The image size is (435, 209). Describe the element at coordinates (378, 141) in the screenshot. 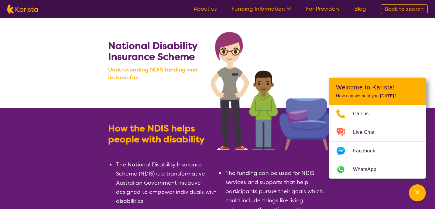

I see `ul: Choose channel` at that location.